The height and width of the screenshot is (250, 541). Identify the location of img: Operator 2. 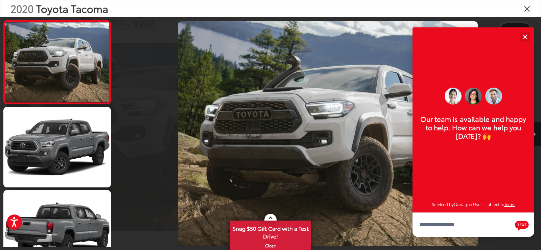
(453, 96).